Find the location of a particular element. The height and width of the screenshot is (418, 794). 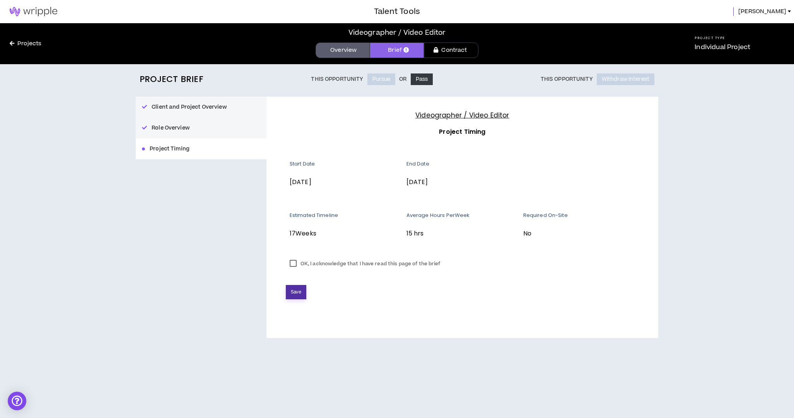

p: 17 Weeks is located at coordinates (345, 234).